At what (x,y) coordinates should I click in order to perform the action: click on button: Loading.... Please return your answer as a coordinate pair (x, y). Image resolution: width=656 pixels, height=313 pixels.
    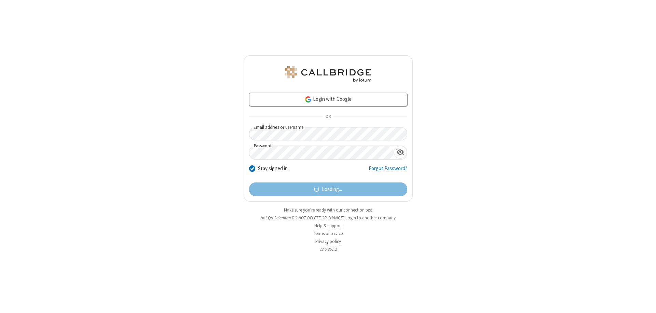
    Looking at the image, I should click on (328, 189).